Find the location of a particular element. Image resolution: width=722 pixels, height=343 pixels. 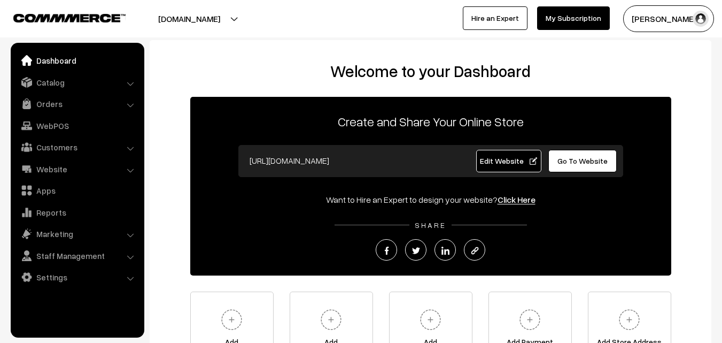

a: Click Here is located at coordinates (517, 199).